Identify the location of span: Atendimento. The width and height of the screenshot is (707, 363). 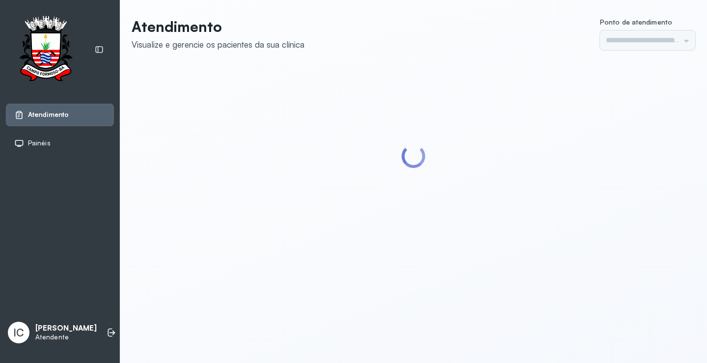
(48, 114).